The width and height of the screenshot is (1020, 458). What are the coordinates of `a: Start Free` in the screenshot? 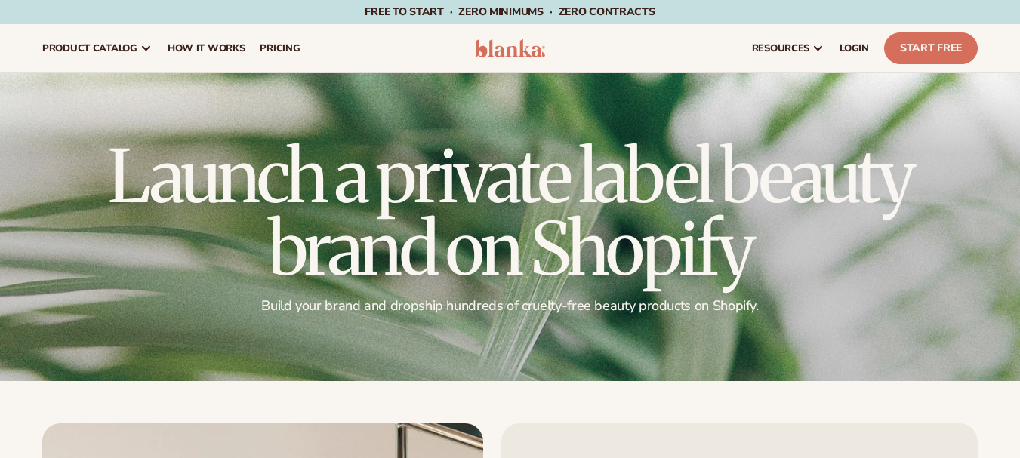 It's located at (931, 48).